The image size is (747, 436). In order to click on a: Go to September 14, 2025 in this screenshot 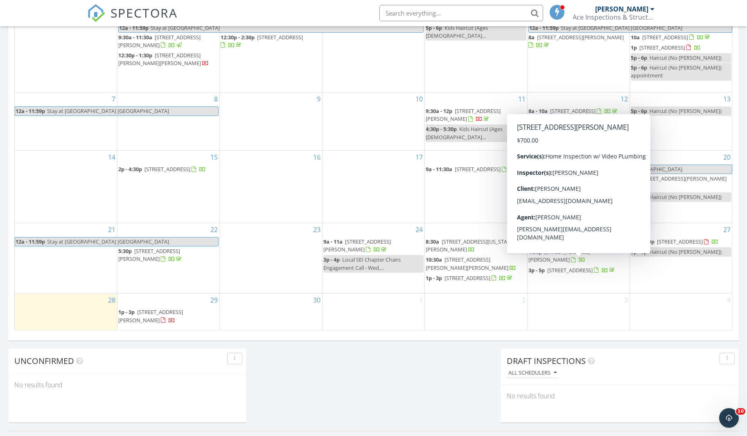, I will do `click(112, 157)`.